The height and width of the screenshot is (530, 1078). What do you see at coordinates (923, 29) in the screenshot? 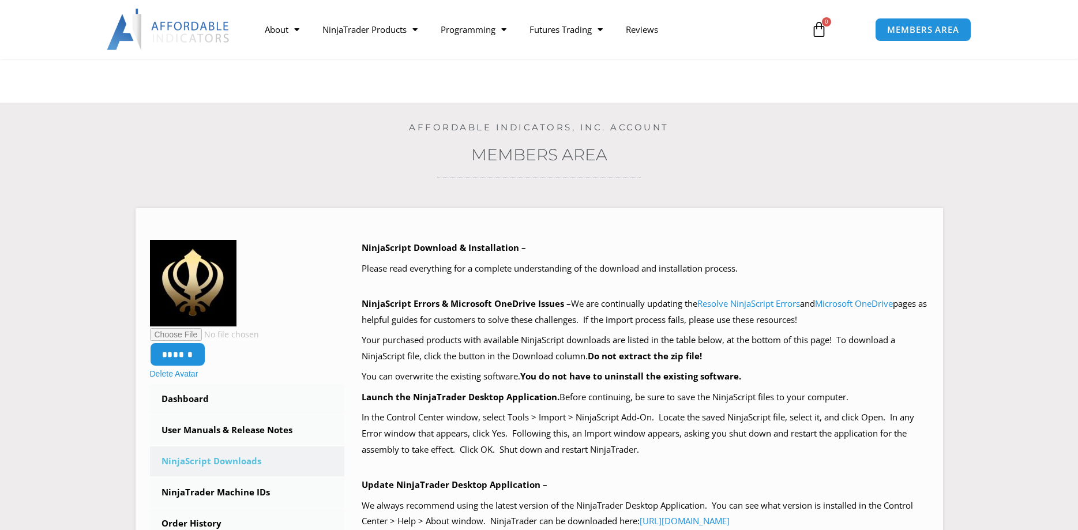
I see `span: MEMBERS AREA` at bounding box center [923, 29].